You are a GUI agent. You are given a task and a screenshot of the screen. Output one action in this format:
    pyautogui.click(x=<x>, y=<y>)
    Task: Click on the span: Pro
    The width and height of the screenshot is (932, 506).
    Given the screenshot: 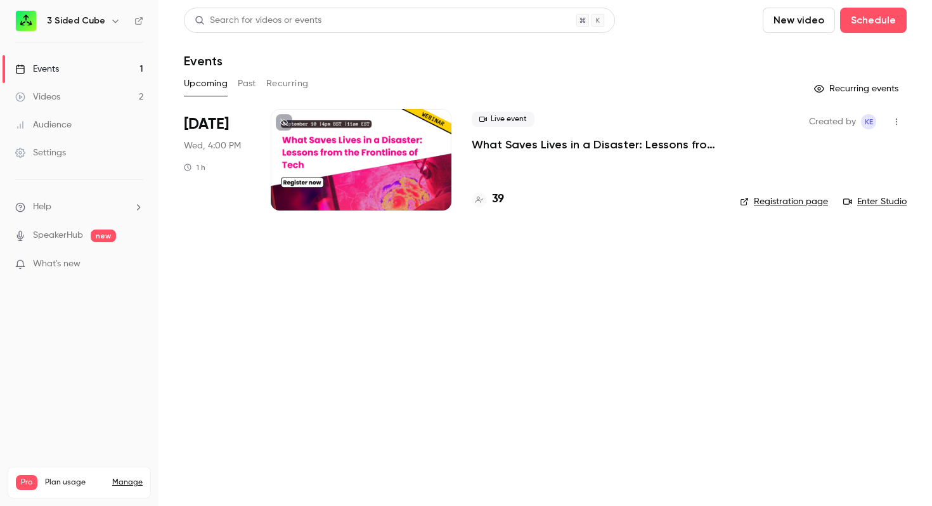 What is the action you would take?
    pyautogui.click(x=27, y=483)
    